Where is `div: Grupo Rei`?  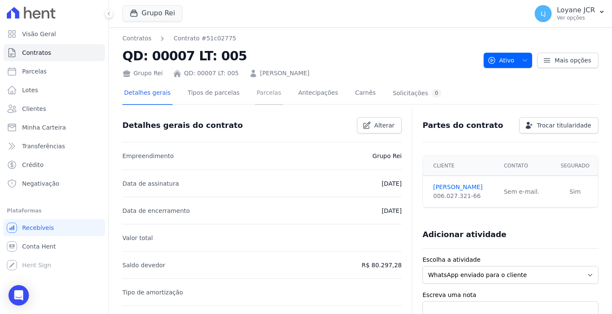
div: Grupo Rei is located at coordinates (142, 73).